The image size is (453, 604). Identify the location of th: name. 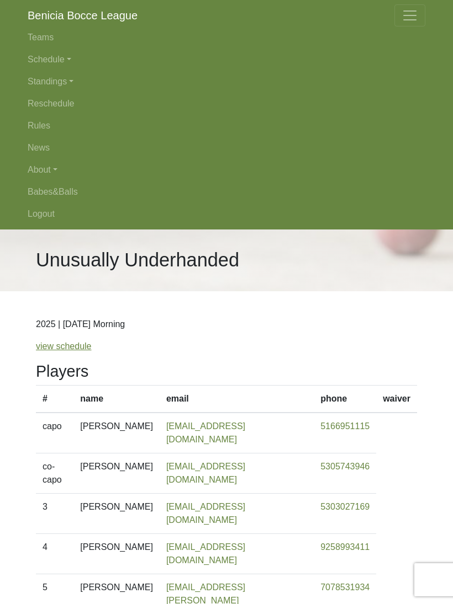
(116, 400).